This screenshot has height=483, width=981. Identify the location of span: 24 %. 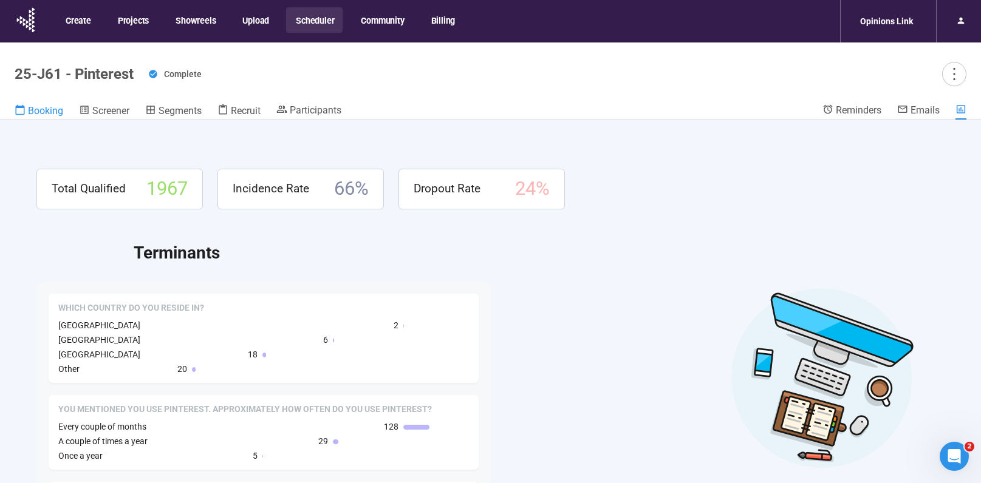
(532, 189).